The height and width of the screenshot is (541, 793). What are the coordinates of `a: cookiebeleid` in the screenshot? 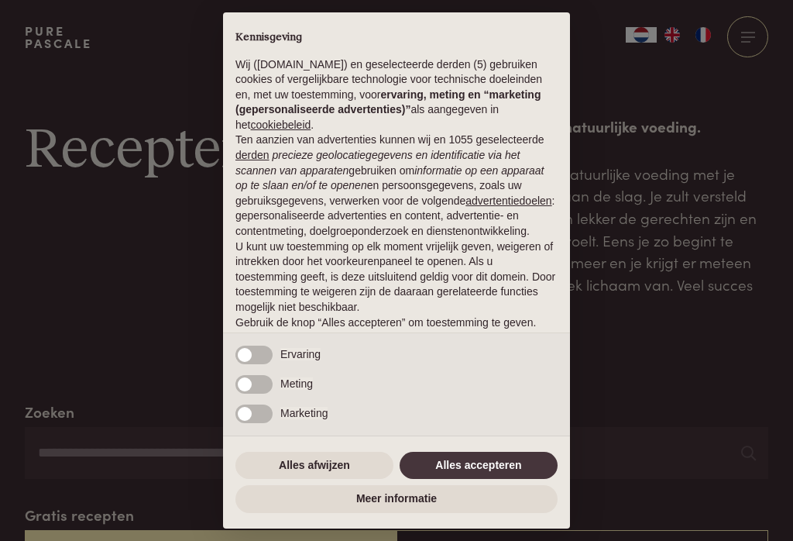 It's located at (281, 125).